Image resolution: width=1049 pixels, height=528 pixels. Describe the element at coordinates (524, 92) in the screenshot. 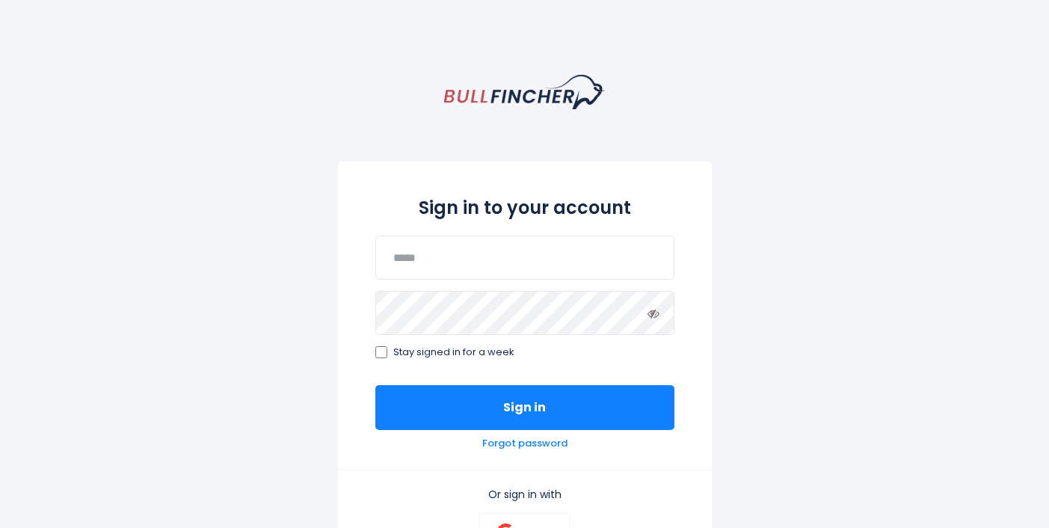

I see `a: homepage` at that location.